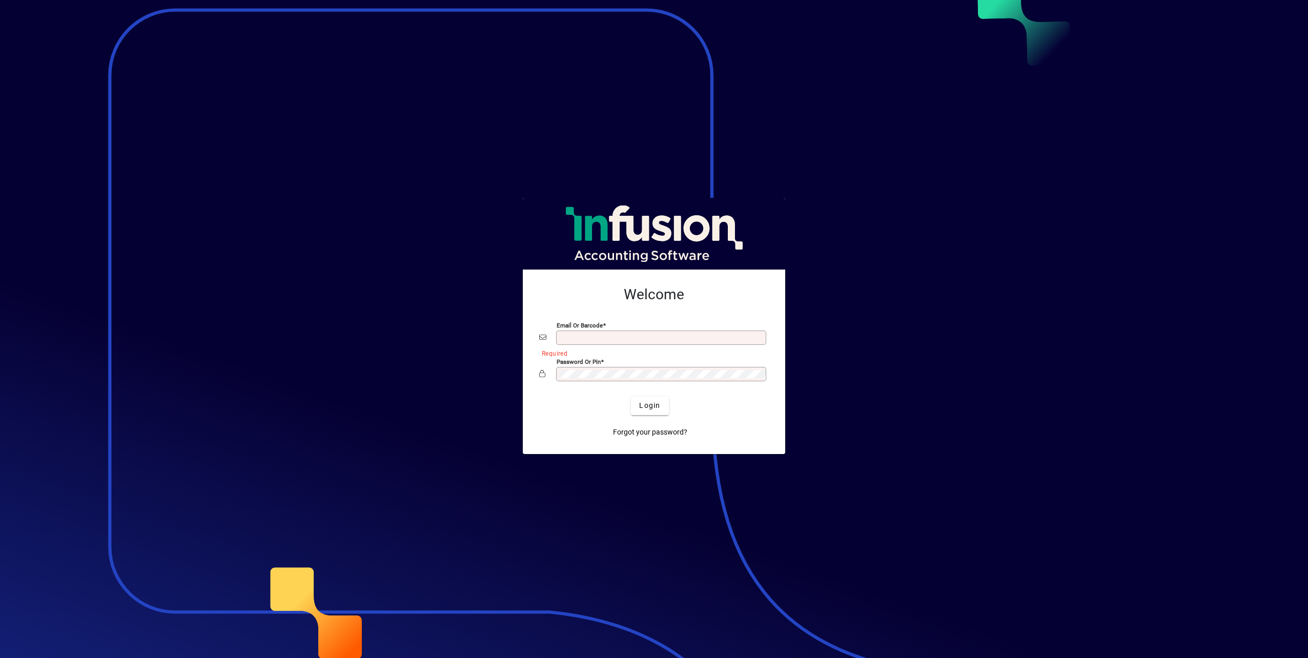  Describe the element at coordinates (579, 361) in the screenshot. I see `mat-label: Password or Pin` at that location.